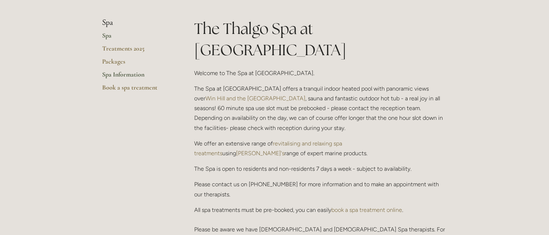  I want to click on li: Spa, so click(137, 23).